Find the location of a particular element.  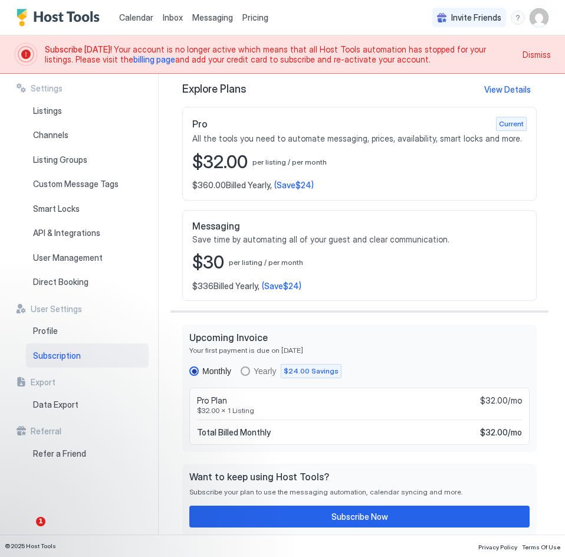

span: Data Export is located at coordinates (55, 404).